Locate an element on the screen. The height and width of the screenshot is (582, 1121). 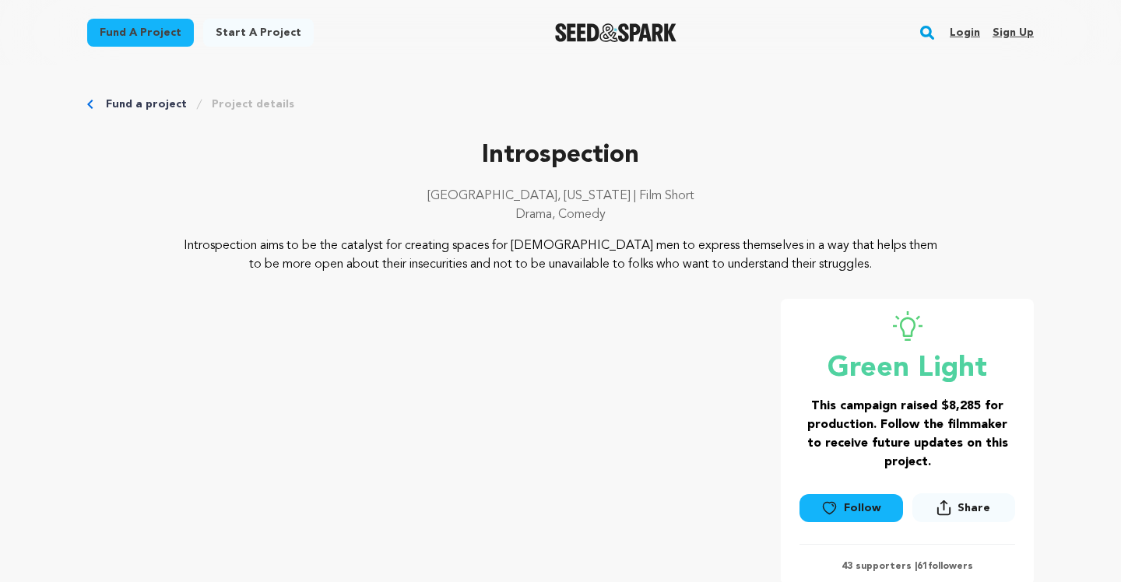
a: Follow is located at coordinates (851, 508).